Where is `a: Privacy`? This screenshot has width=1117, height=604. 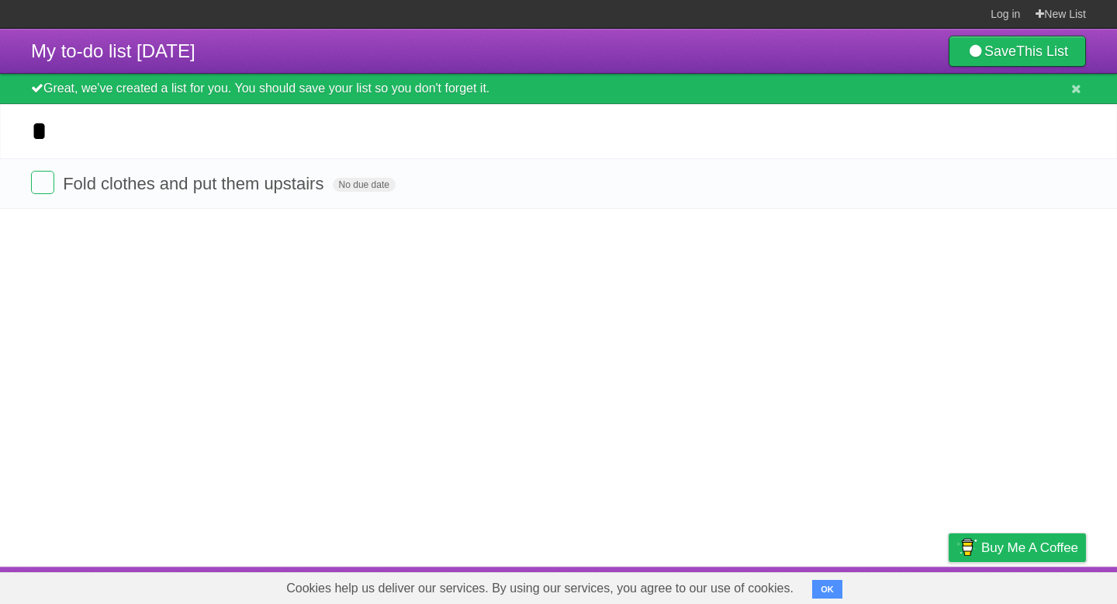 a: Privacy is located at coordinates (949, 585).